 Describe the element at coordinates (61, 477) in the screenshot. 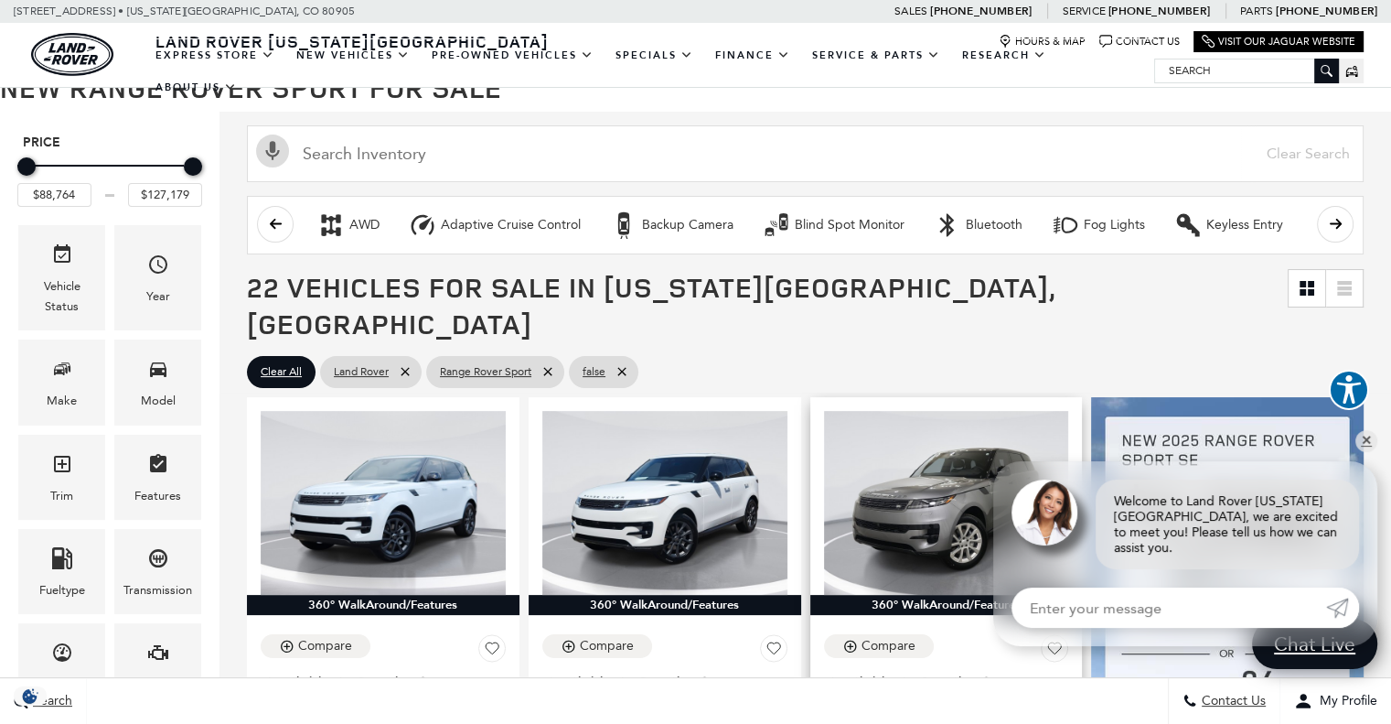

I see `div: TrimTrim` at that location.